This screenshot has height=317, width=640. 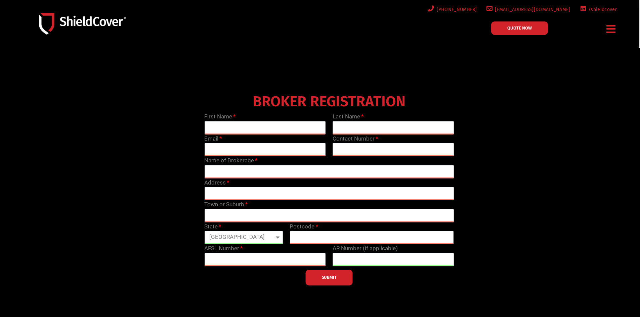 What do you see at coordinates (329, 278) in the screenshot?
I see `button: SUBMIT` at bounding box center [329, 278].